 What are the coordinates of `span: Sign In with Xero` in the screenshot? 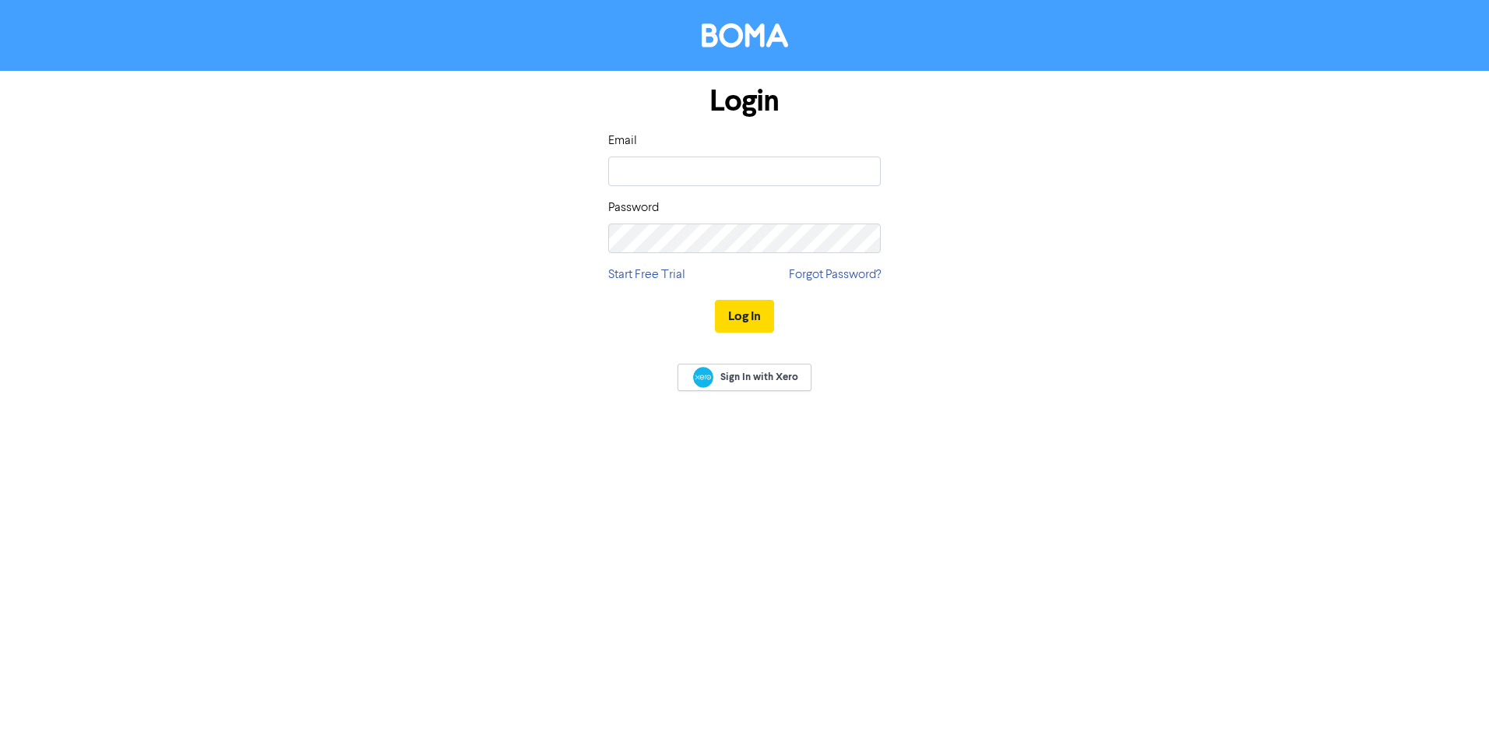 It's located at (759, 377).